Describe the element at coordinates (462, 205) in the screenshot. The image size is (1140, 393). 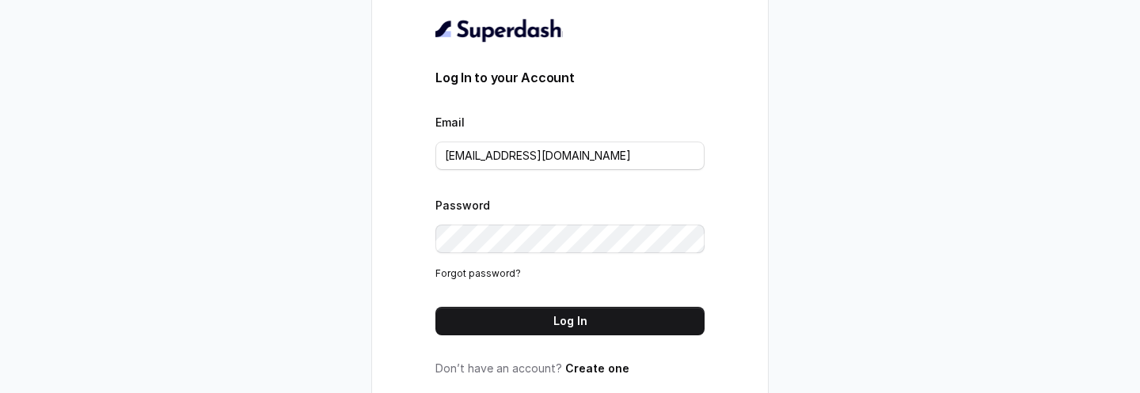
I see `label: Password` at that location.